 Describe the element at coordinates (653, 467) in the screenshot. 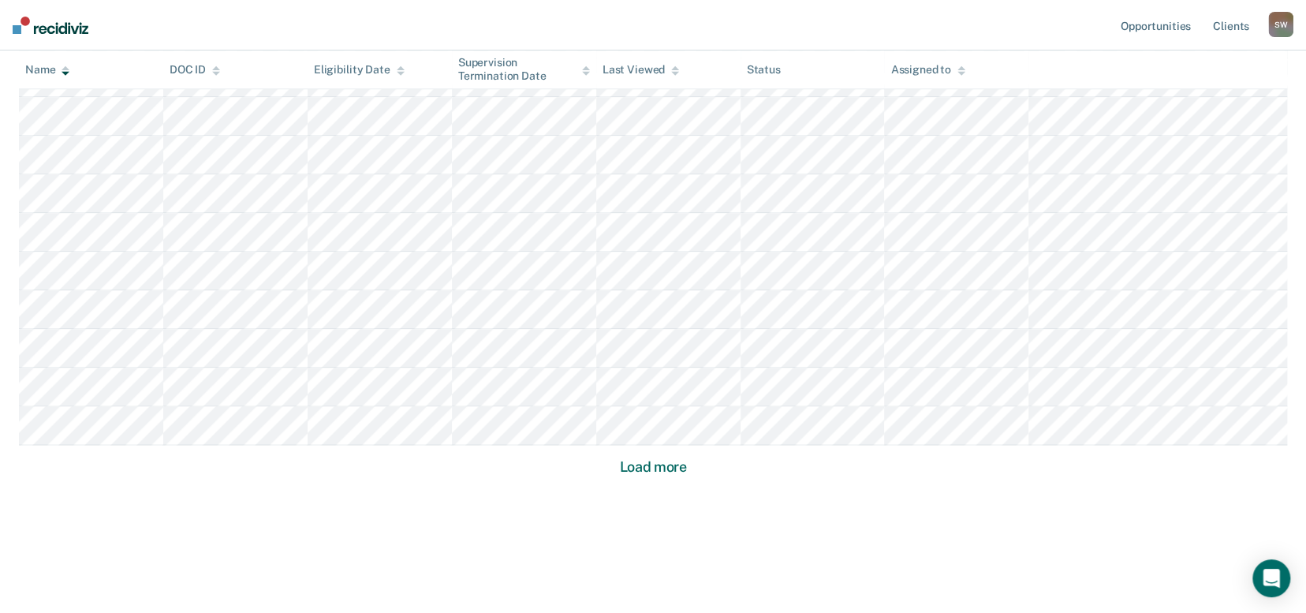

I see `button: Load more` at that location.